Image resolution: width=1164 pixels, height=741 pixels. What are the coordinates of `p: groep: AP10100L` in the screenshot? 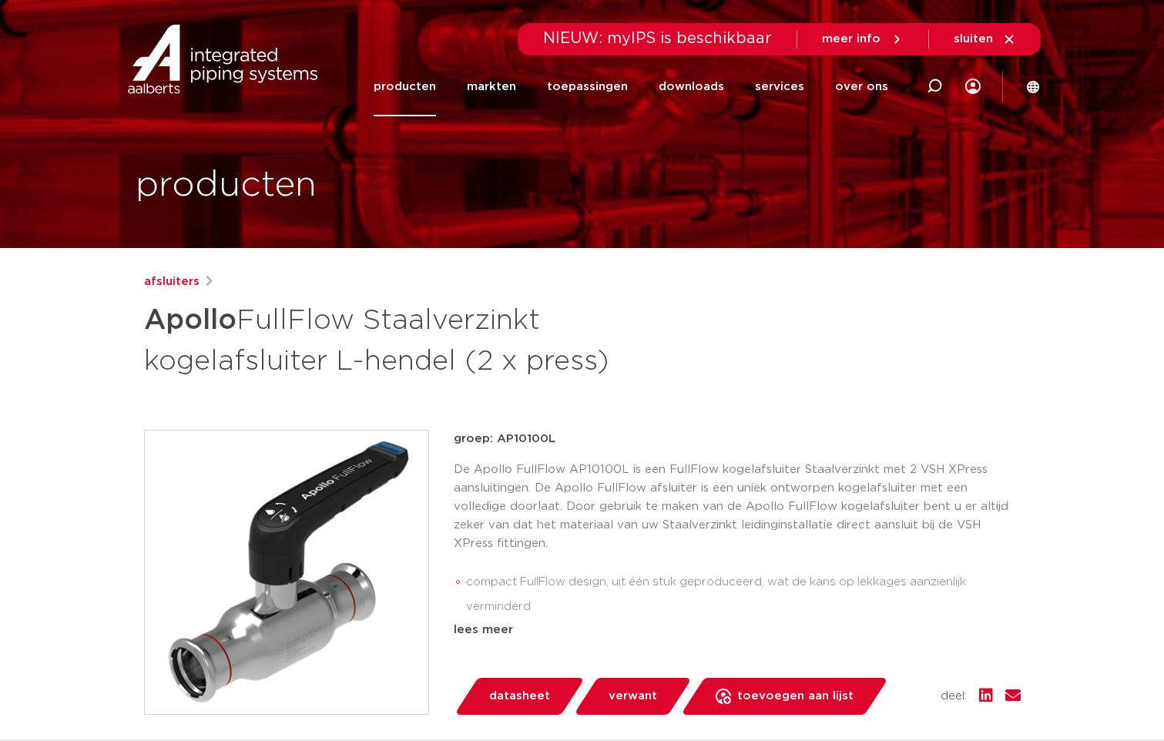 It's located at (737, 439).